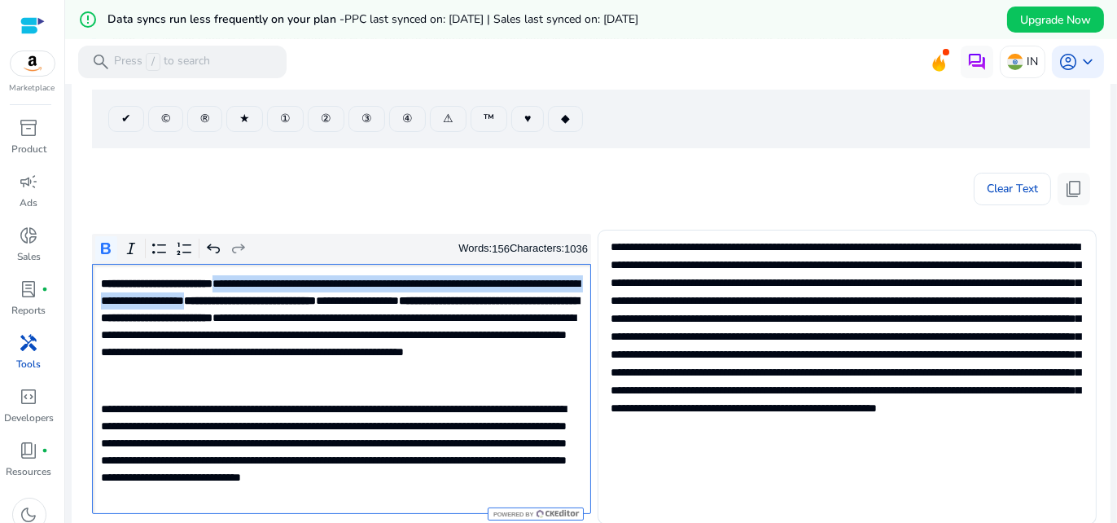 This screenshot has height=523, width=1117. Describe the element at coordinates (33, 63) in the screenshot. I see `img: amazon.svg` at that location.